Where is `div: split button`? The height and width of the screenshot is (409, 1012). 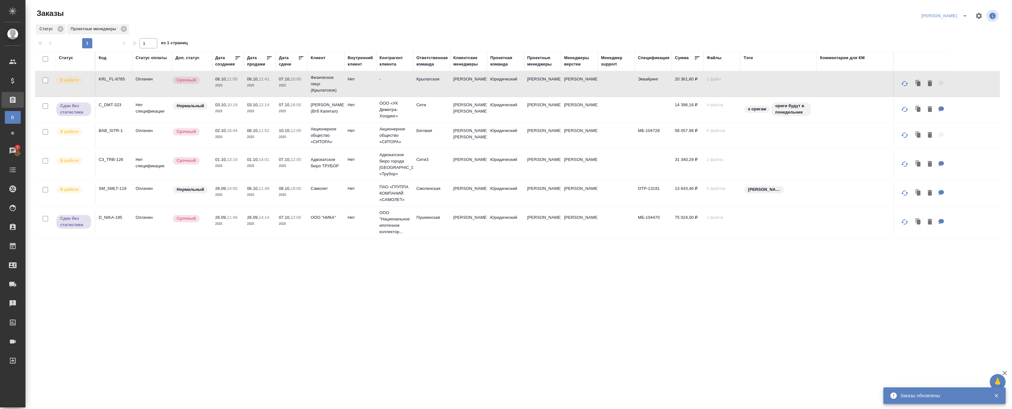 div: split button is located at coordinates (946, 16).